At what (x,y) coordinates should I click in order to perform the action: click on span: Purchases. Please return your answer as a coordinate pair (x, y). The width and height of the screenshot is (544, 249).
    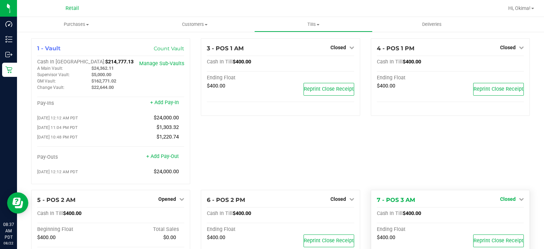
    Looking at the image, I should click on (76, 24).